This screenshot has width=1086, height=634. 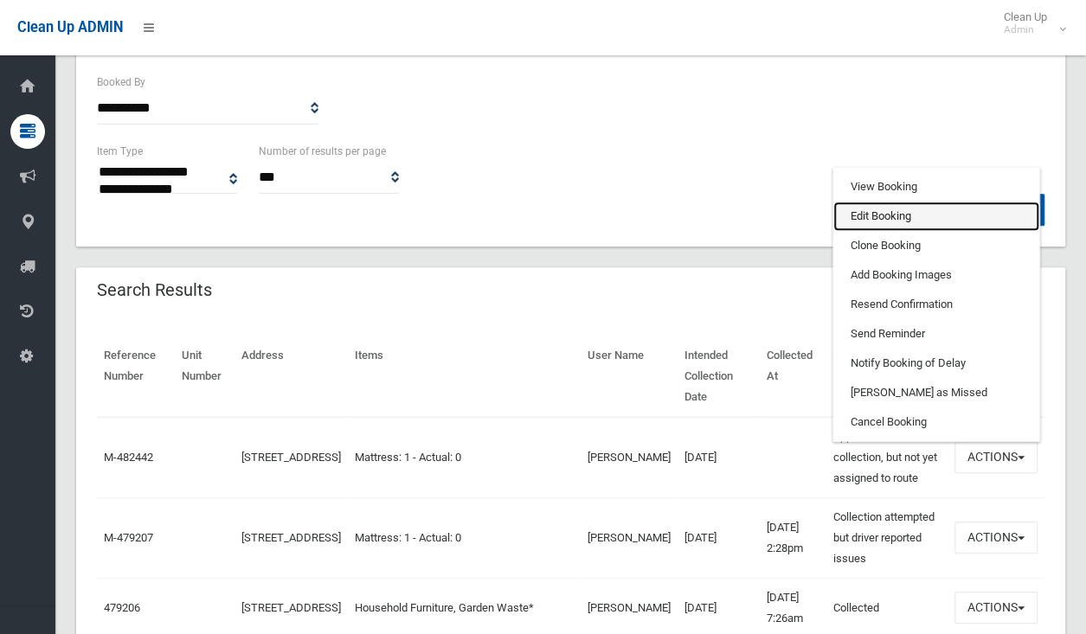 What do you see at coordinates (887, 458) in the screenshot?
I see `td: Approved for collection, but not yet assigned to route` at bounding box center [887, 458].